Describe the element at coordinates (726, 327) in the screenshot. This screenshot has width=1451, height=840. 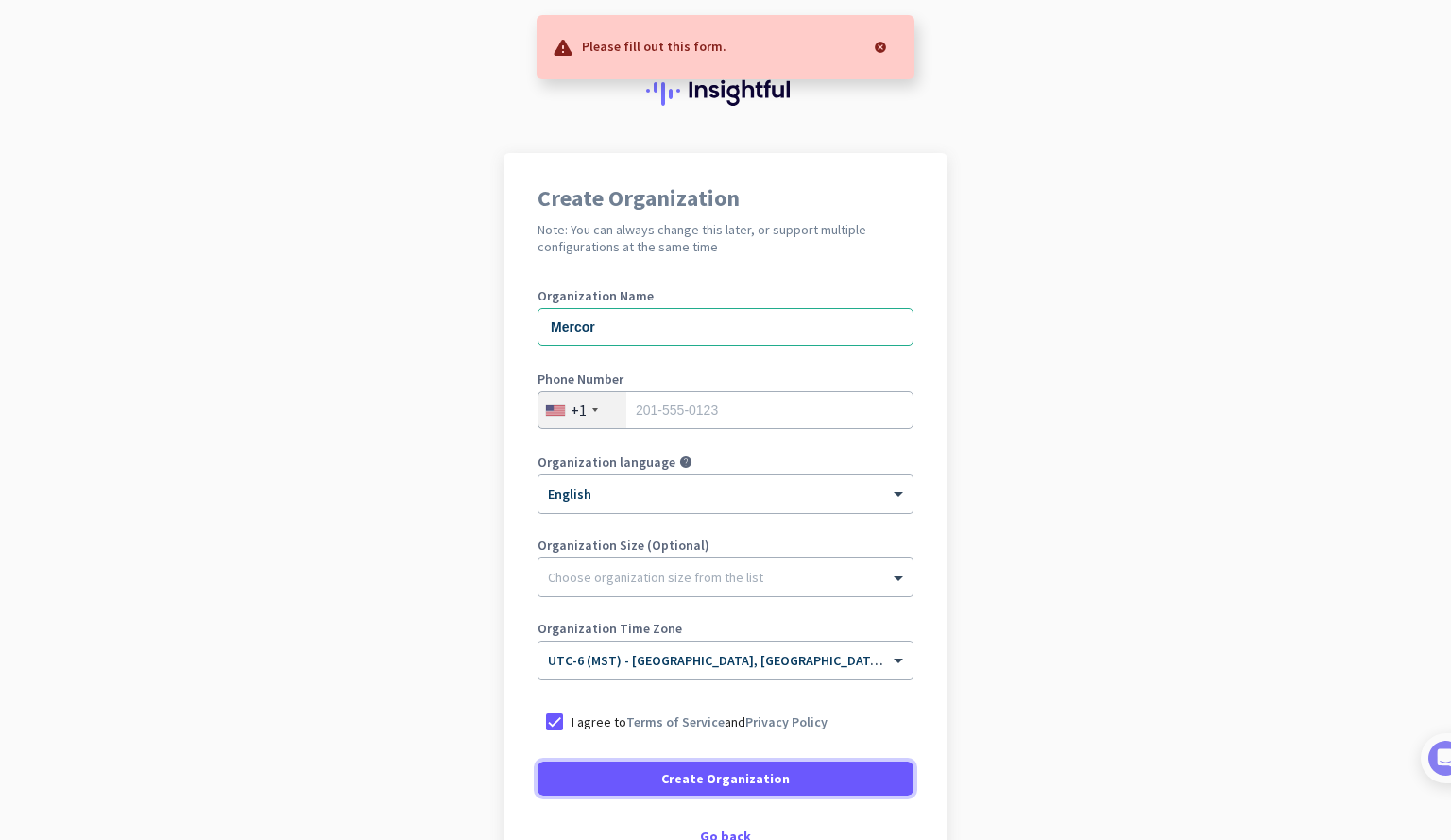
I see `input: What is the name of your organization?` at that location.